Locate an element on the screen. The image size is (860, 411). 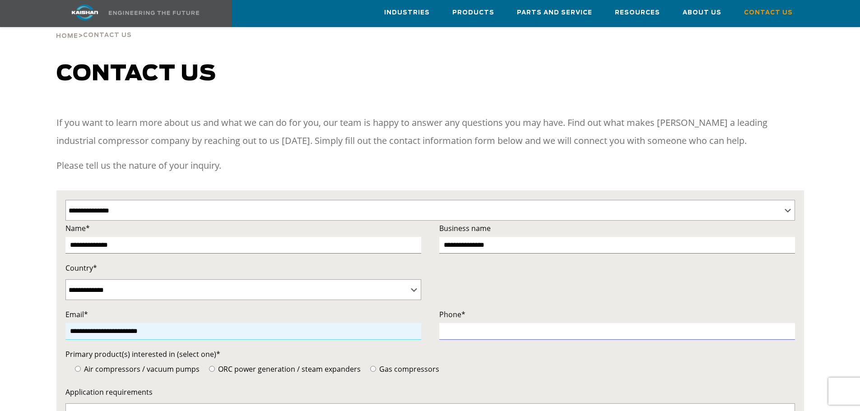
a: Products is located at coordinates (473, 13).